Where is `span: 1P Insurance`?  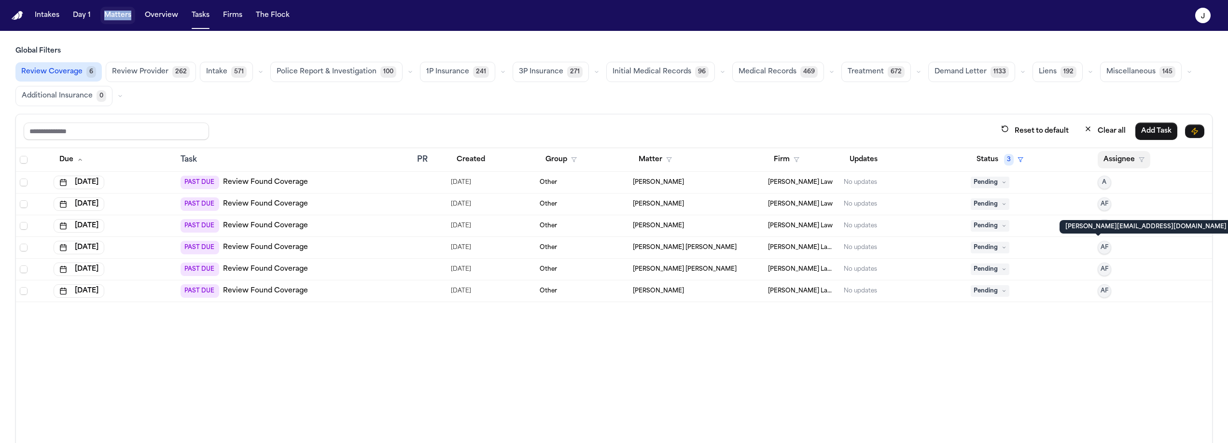 span: 1P Insurance is located at coordinates (447, 72).